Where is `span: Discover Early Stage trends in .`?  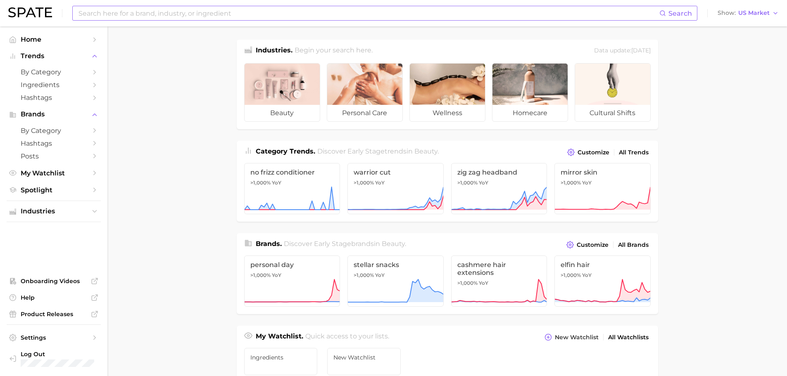
span: Discover Early Stage trends in . is located at coordinates (378, 151).